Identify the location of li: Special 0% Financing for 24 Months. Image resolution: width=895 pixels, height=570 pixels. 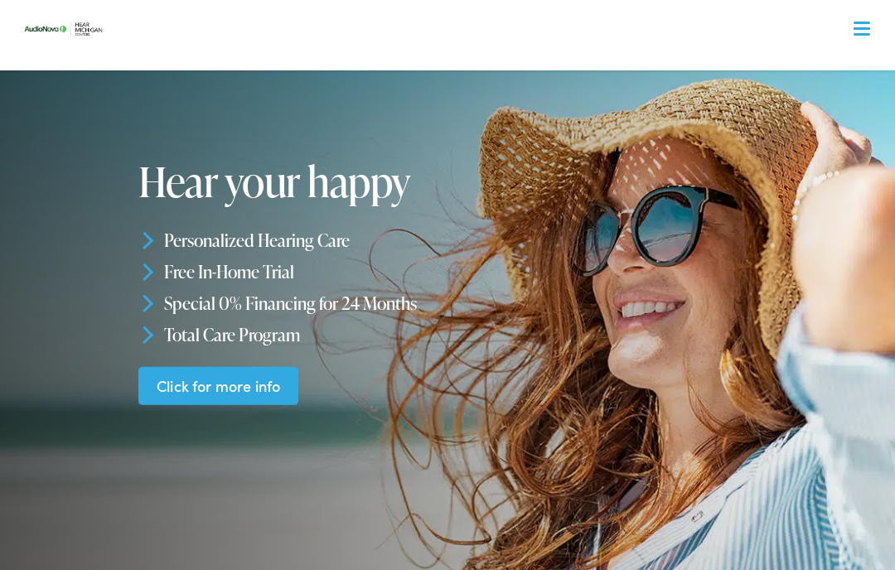
(362, 303).